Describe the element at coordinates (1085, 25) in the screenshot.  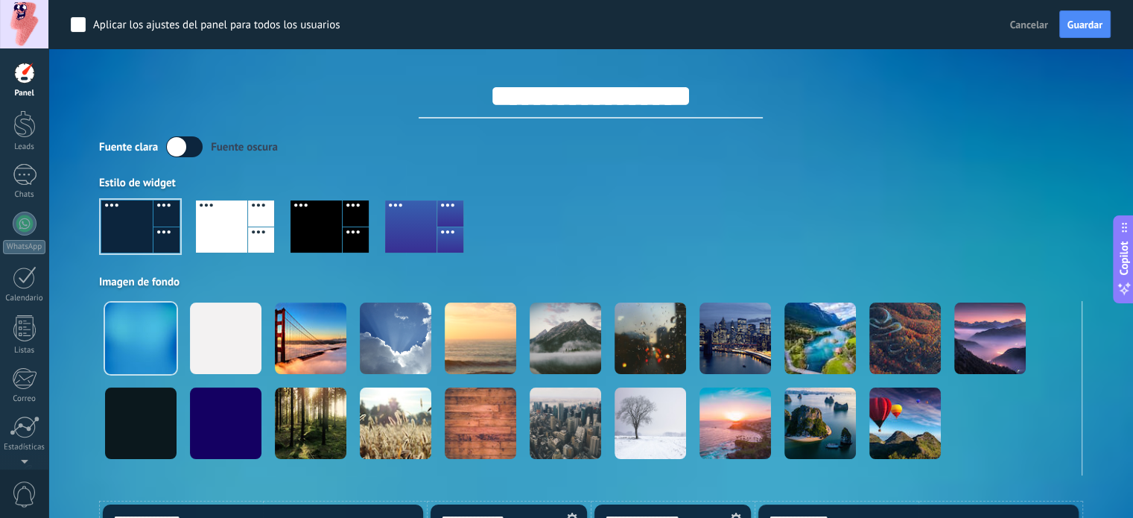
I see `button: Guardar` at that location.